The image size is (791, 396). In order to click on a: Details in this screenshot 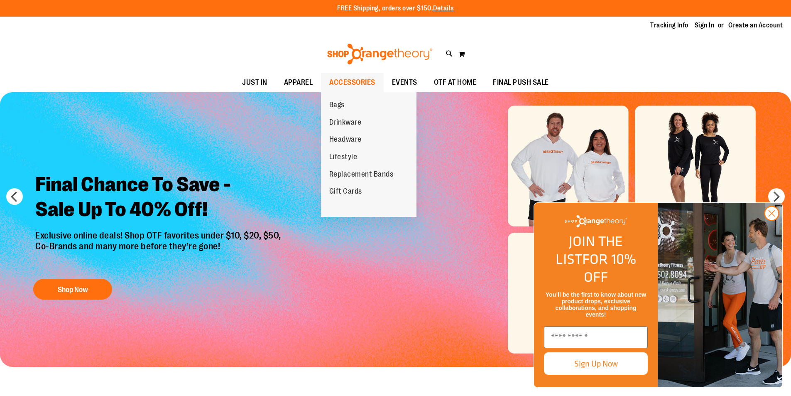, I will do `click(444, 8)`.